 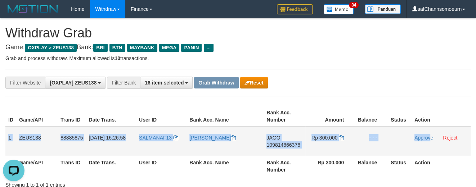 I want to click on button: Grab Withdraw, so click(x=216, y=83).